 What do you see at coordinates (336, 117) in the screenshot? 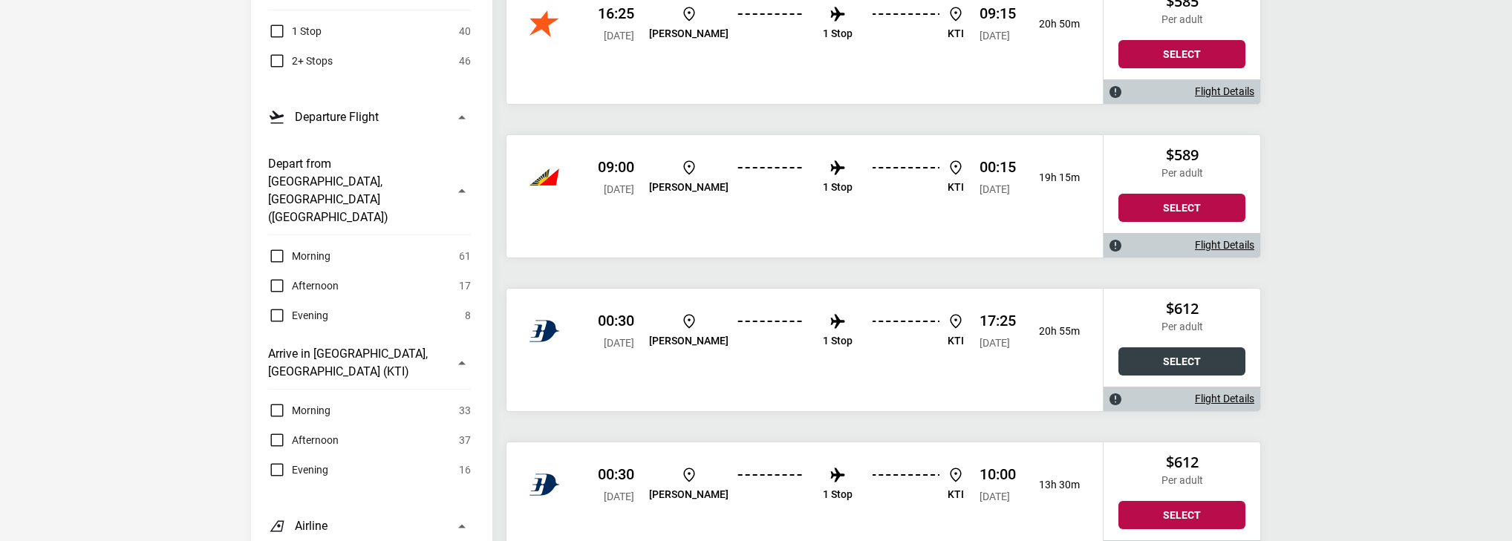
I see `h3: Departure Flight` at bounding box center [336, 117].